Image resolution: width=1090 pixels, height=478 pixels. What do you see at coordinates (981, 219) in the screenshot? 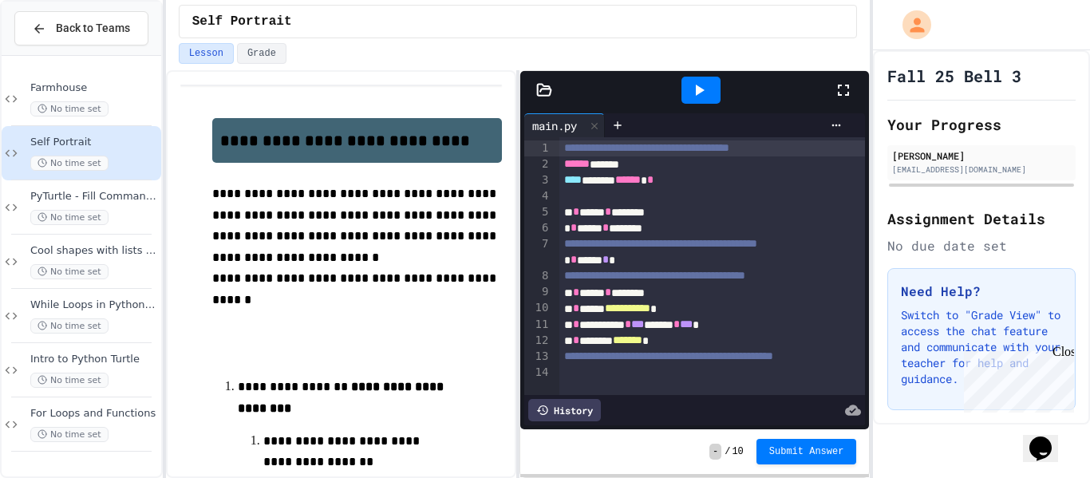
I see `h2: Assignment Details` at bounding box center [981, 219].